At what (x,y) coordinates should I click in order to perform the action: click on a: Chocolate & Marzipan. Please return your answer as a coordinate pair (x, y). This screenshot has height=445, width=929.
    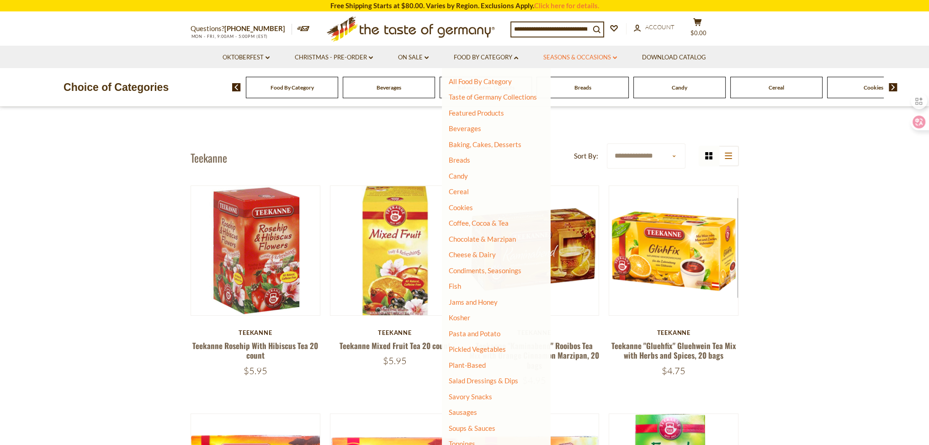
    Looking at the image, I should click on (482, 239).